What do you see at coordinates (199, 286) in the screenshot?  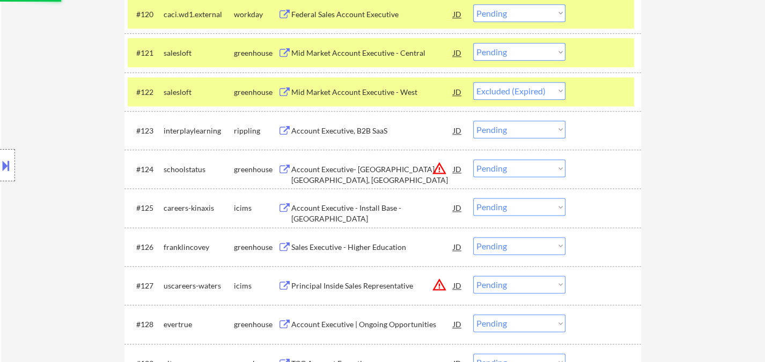 I see `div: uscareers-waters` at bounding box center [199, 286].